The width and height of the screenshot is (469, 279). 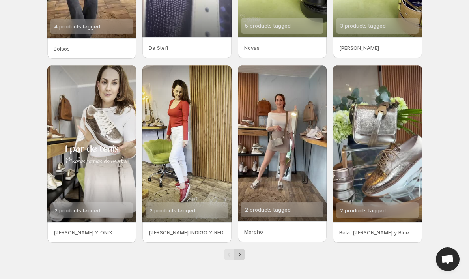 What do you see at coordinates (363, 26) in the screenshot?
I see `span: 3 products tagged` at bounding box center [363, 26].